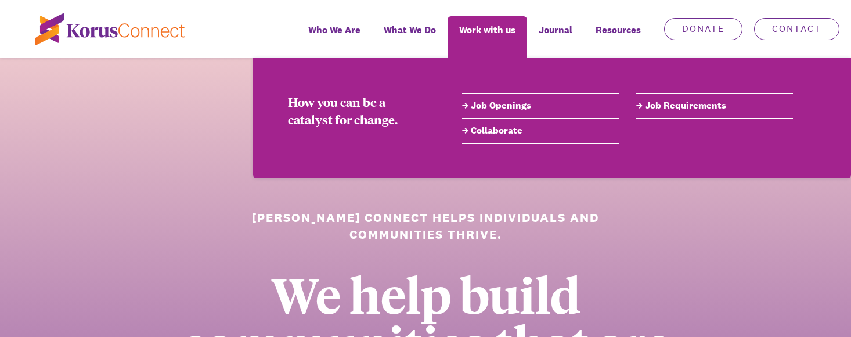  I want to click on a: Contact, so click(796, 29).